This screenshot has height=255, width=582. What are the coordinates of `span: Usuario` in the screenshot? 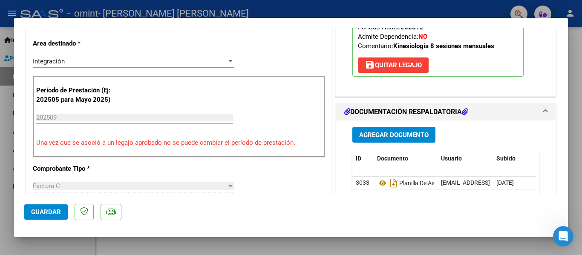 It's located at (451, 159).